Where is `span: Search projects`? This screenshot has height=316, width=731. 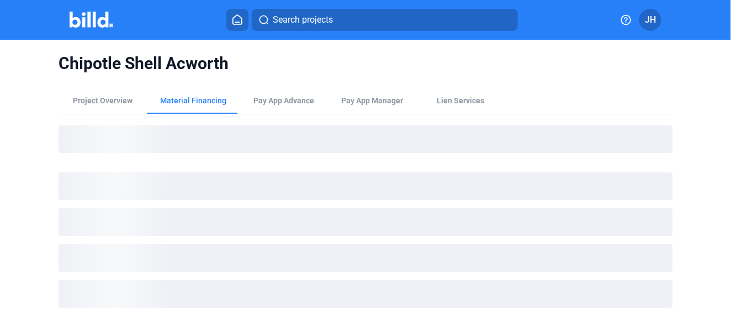 span: Search projects is located at coordinates (302, 20).